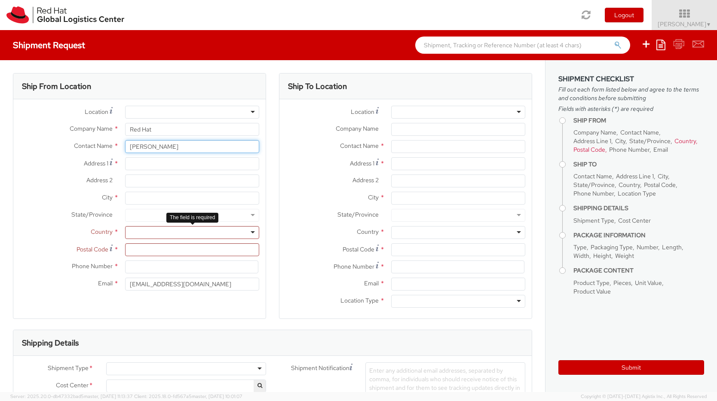  What do you see at coordinates (638, 235) in the screenshot?
I see `h4: Package Information` at bounding box center [638, 235].